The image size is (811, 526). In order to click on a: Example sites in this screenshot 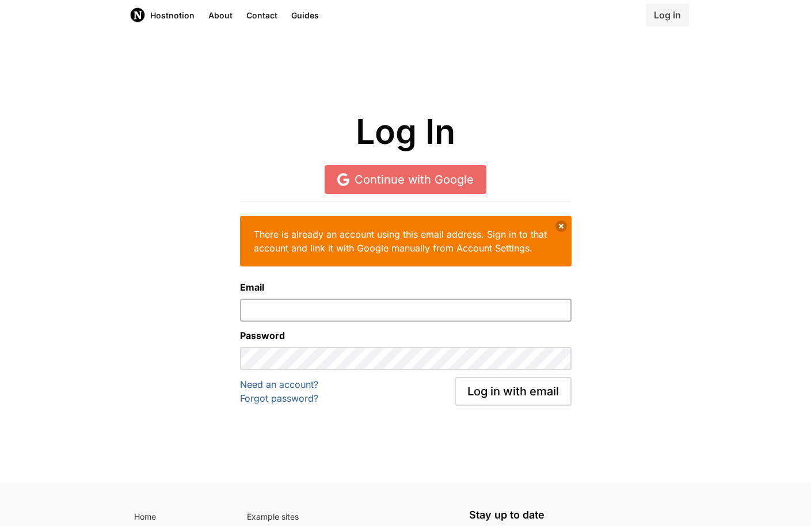, I will do `click(349, 517)`.